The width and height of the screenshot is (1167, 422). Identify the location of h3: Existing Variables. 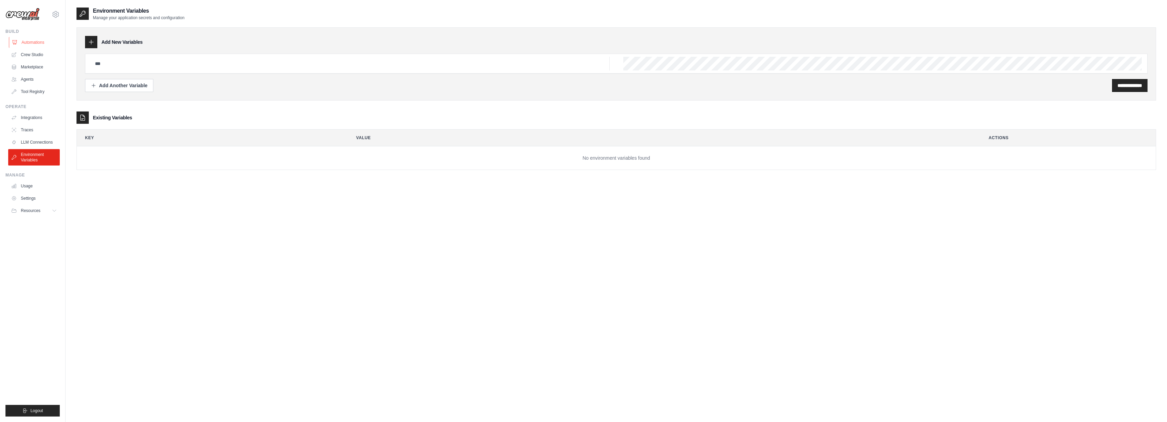
(112, 118).